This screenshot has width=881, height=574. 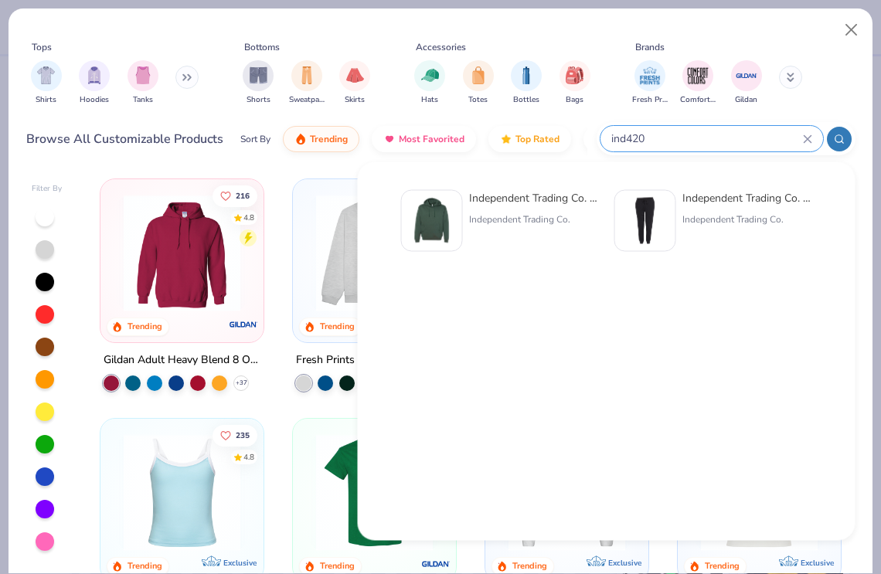 I want to click on img: Sweatpants Image, so click(x=307, y=75).